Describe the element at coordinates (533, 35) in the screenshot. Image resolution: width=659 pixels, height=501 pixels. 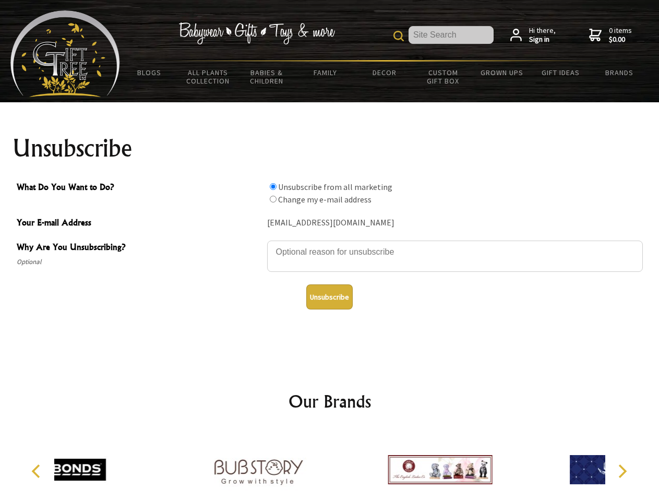
I see `a: Hi there,Sign in` at that location.